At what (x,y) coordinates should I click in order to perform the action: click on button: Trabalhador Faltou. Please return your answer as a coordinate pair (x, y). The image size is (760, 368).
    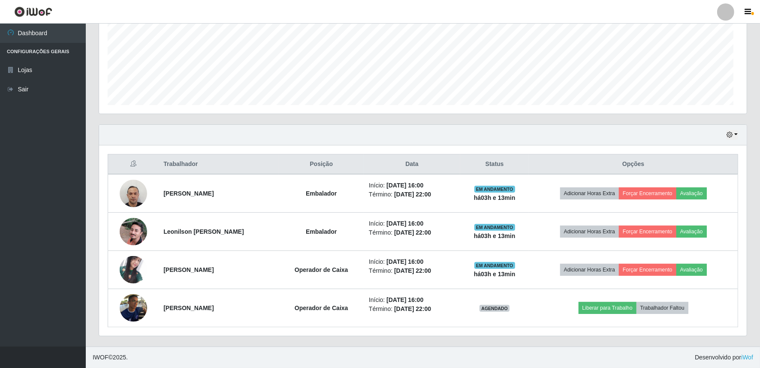
    Looking at the image, I should click on (663, 308).